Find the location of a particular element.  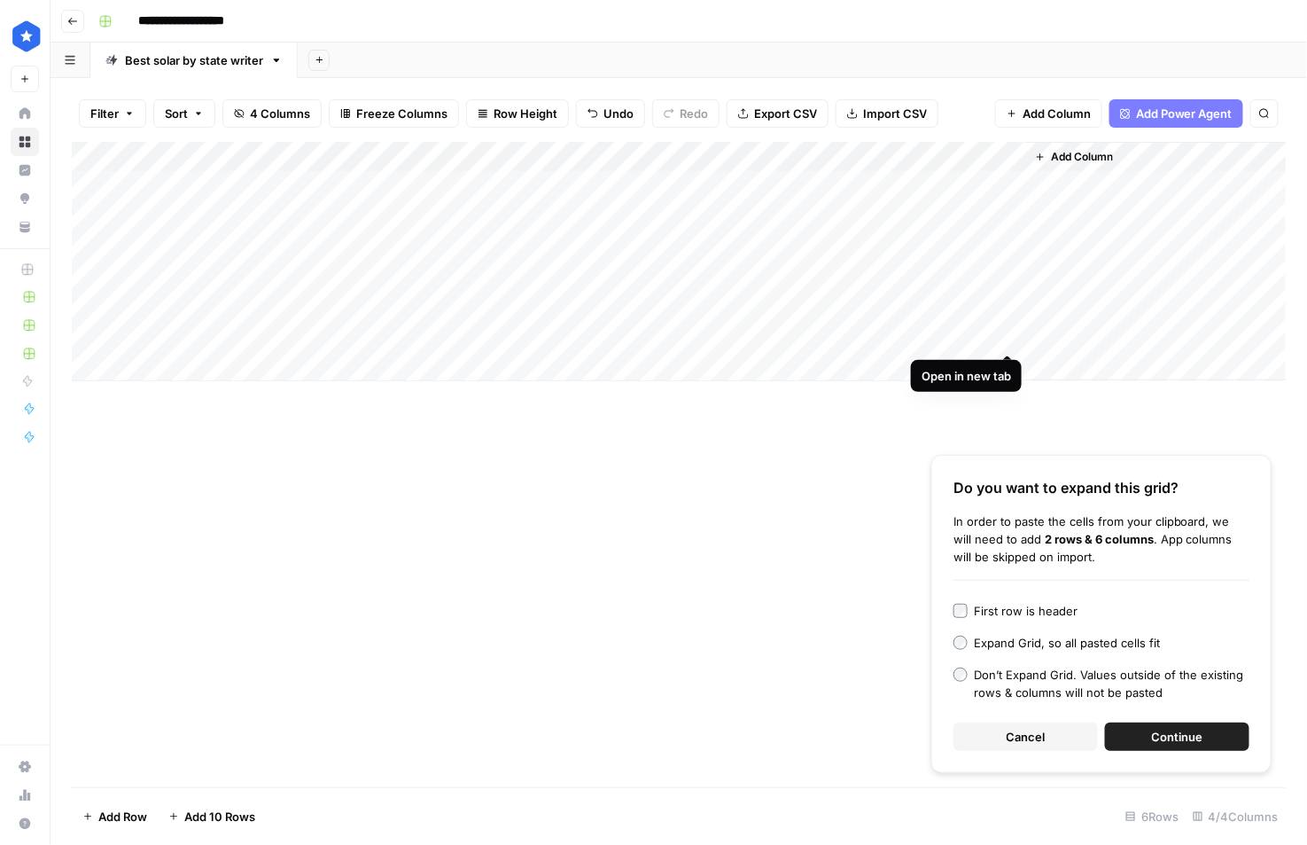

button: Freeze Columns is located at coordinates (394, 113).